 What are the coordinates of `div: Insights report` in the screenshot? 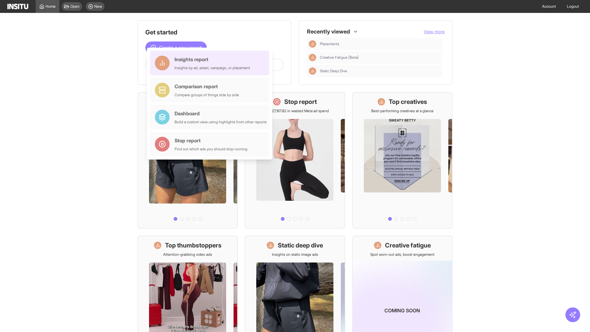 It's located at (212, 59).